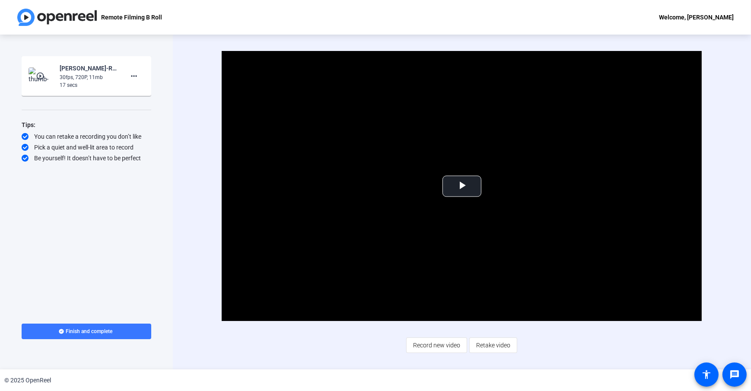  What do you see at coordinates (86, 331) in the screenshot?
I see `button: Finish and complete` at bounding box center [86, 331].